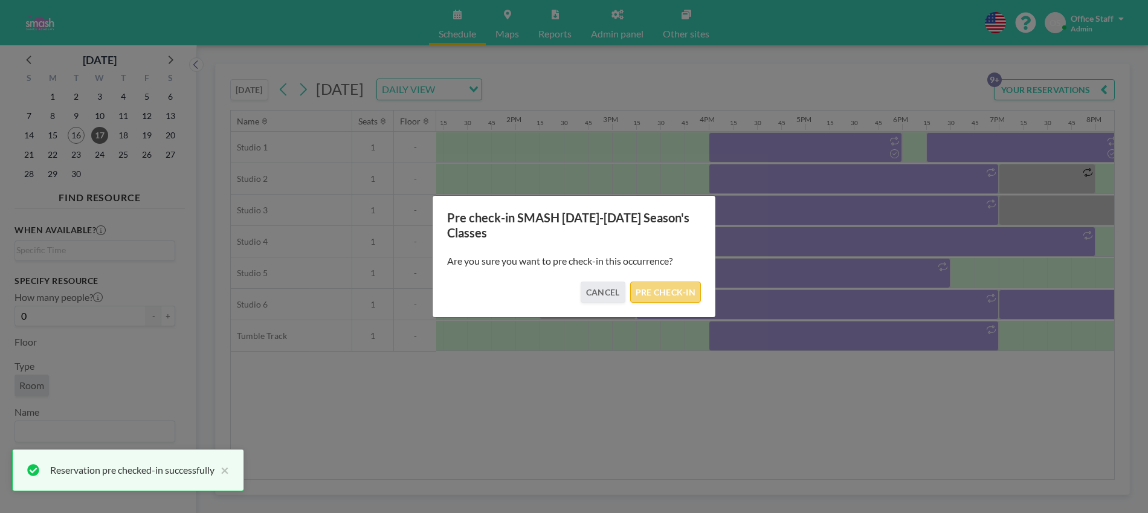 The width and height of the screenshot is (1148, 513). What do you see at coordinates (665, 292) in the screenshot?
I see `button: PRE CHECK-IN` at bounding box center [665, 292].